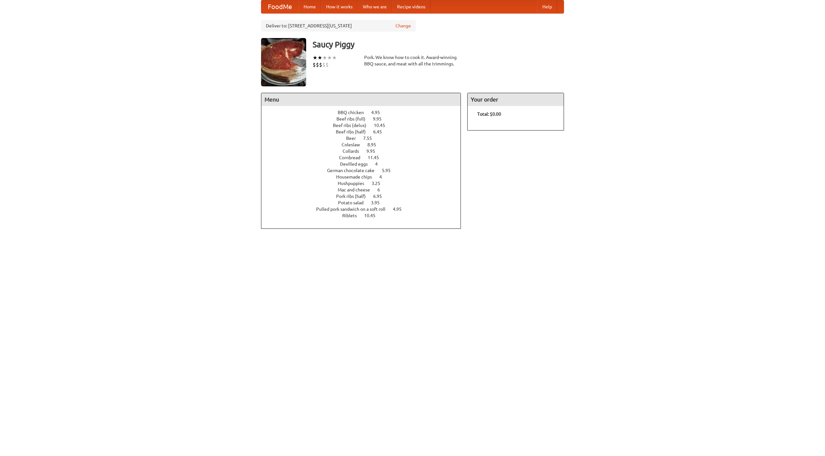  I want to click on a: How it works, so click(339, 7).